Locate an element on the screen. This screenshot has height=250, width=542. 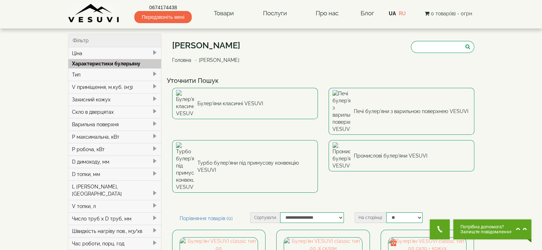
span: Потрібна допомога? is located at coordinates (486, 227).